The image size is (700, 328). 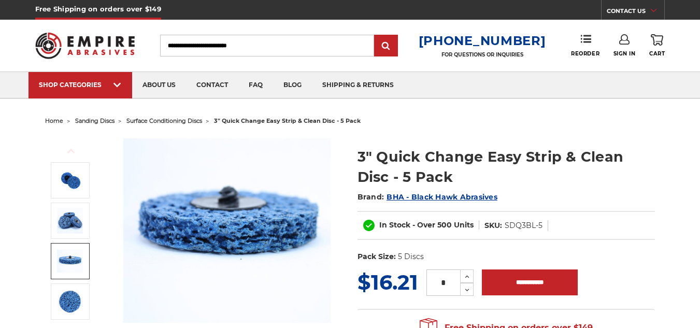 What do you see at coordinates (386, 46) in the screenshot?
I see `input: Submit` at bounding box center [386, 46].